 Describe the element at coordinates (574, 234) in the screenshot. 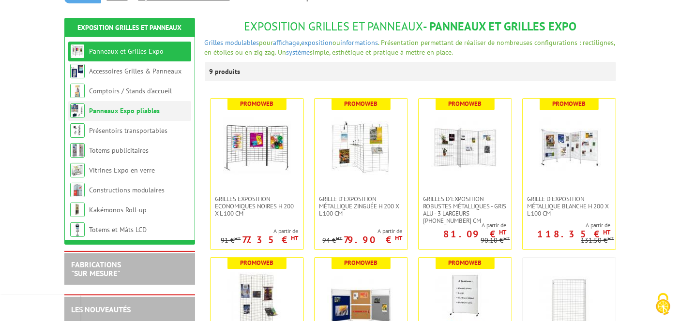

I see `p: 118.35 €` at that location.